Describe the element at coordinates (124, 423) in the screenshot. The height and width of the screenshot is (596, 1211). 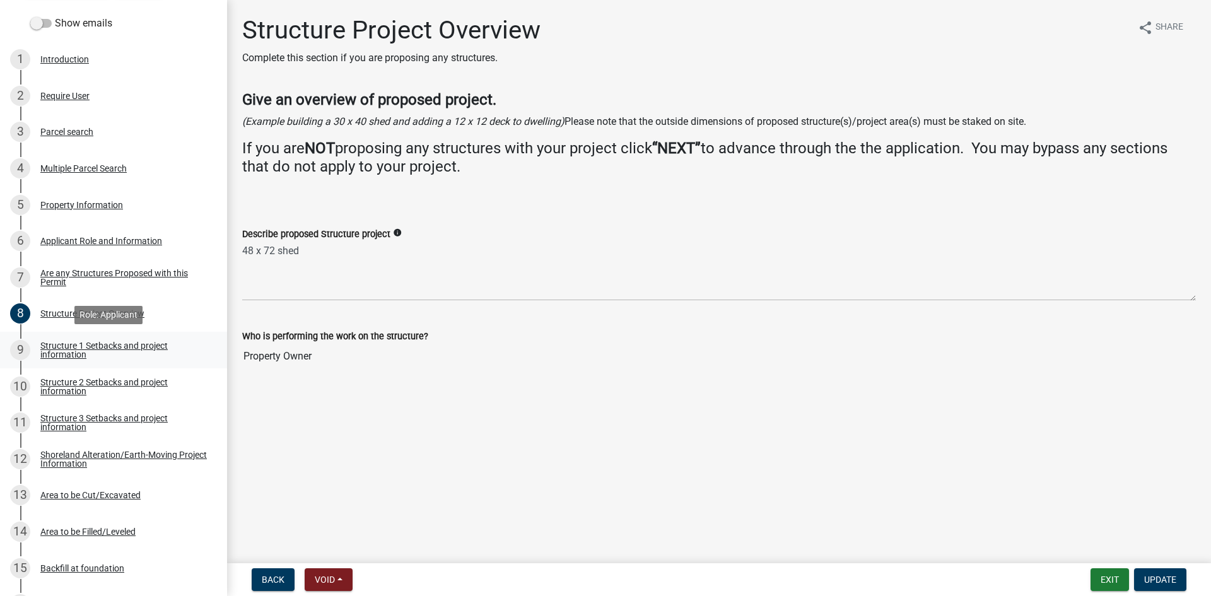
I see `div: Structure 3 Setbacks and project information` at that location.